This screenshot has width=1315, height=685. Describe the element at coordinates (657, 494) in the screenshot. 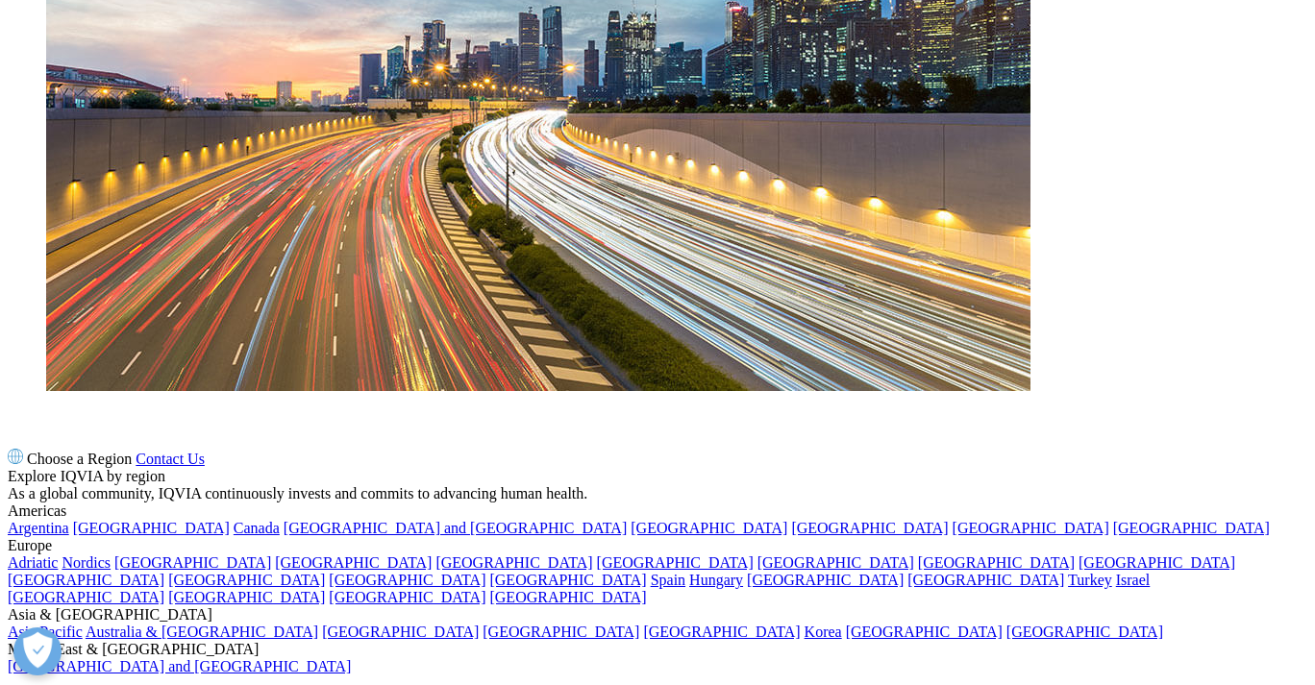

I see `div: As a global community, IQVIA continuously invests and commits to advancing human health.` at that location.